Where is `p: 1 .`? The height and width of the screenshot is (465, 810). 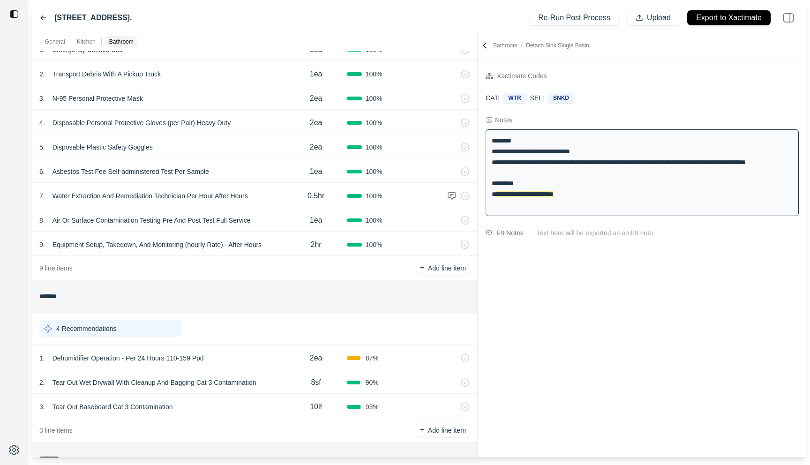 p: 1 . is located at coordinates (42, 358).